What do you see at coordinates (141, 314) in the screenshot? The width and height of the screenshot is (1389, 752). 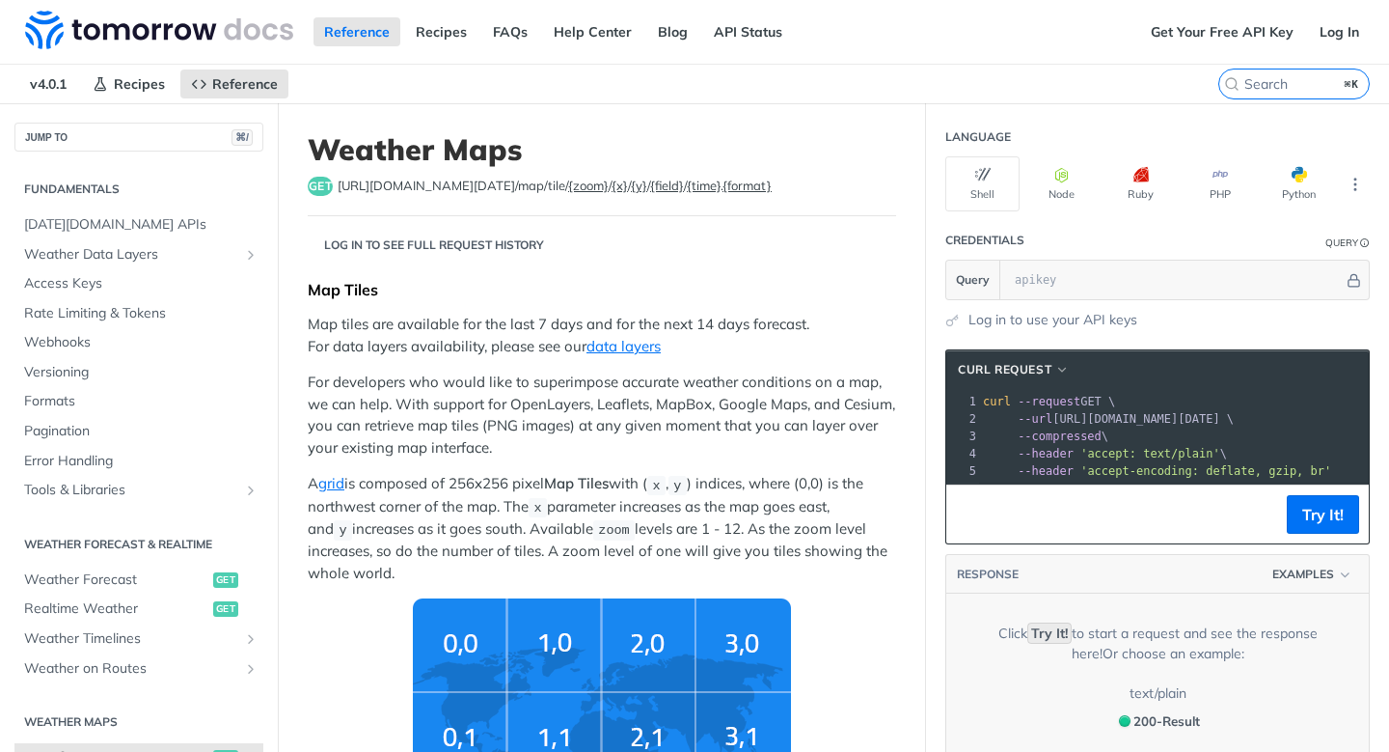 I see `span: Rate Limiting & Tokens` at bounding box center [141, 314].